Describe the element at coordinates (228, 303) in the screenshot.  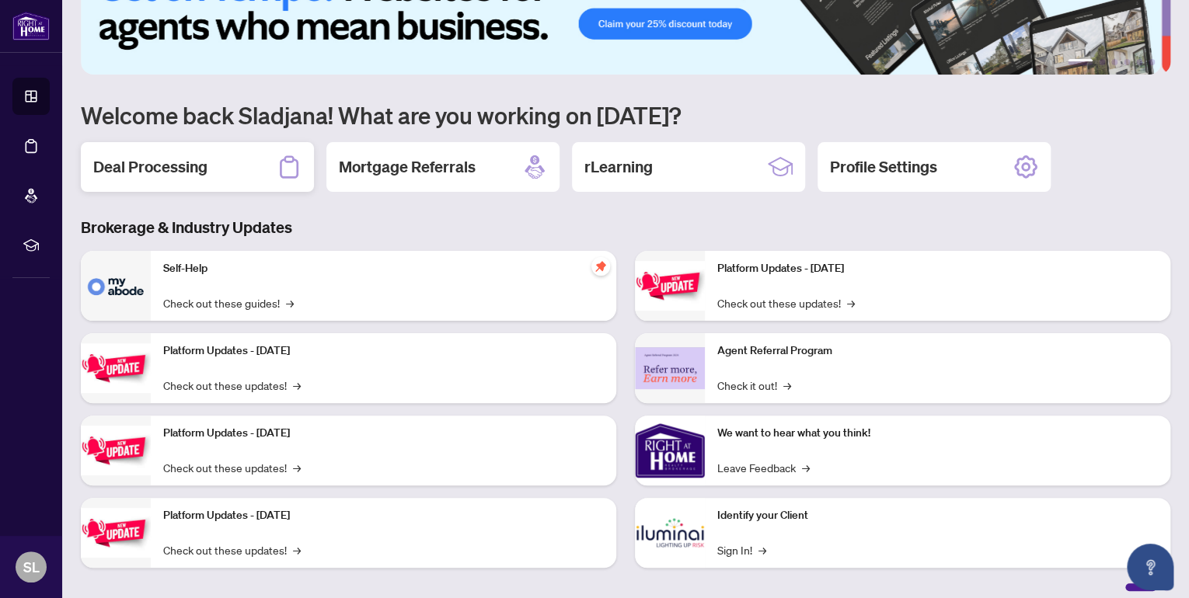
I see `a: Check out these guides!→` at that location.